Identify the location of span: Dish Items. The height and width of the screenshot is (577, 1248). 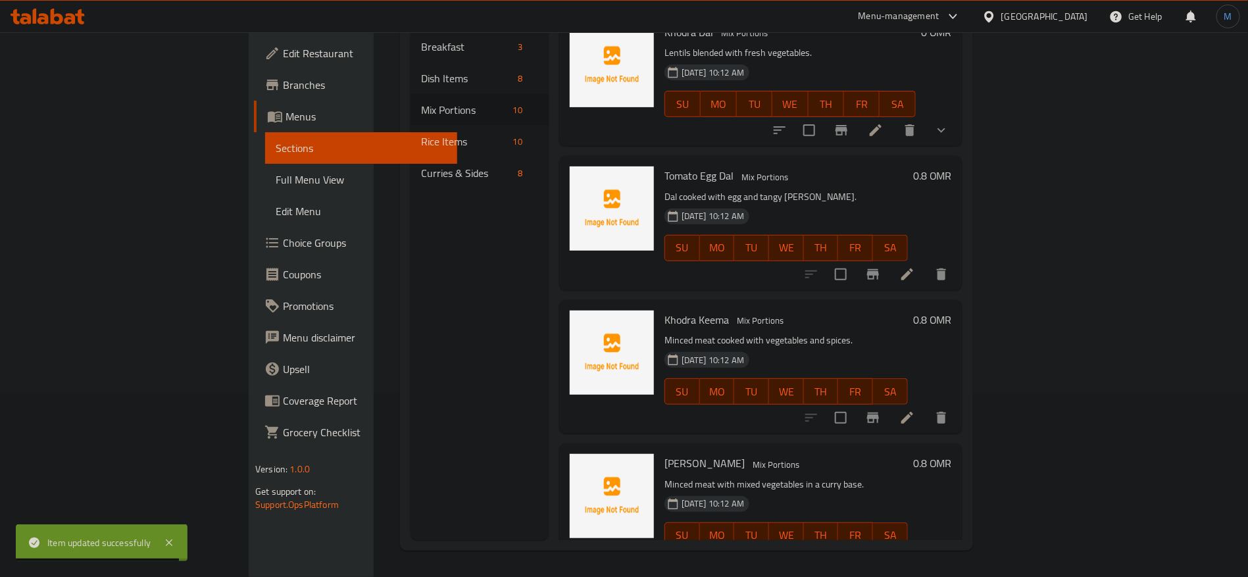
(466, 78).